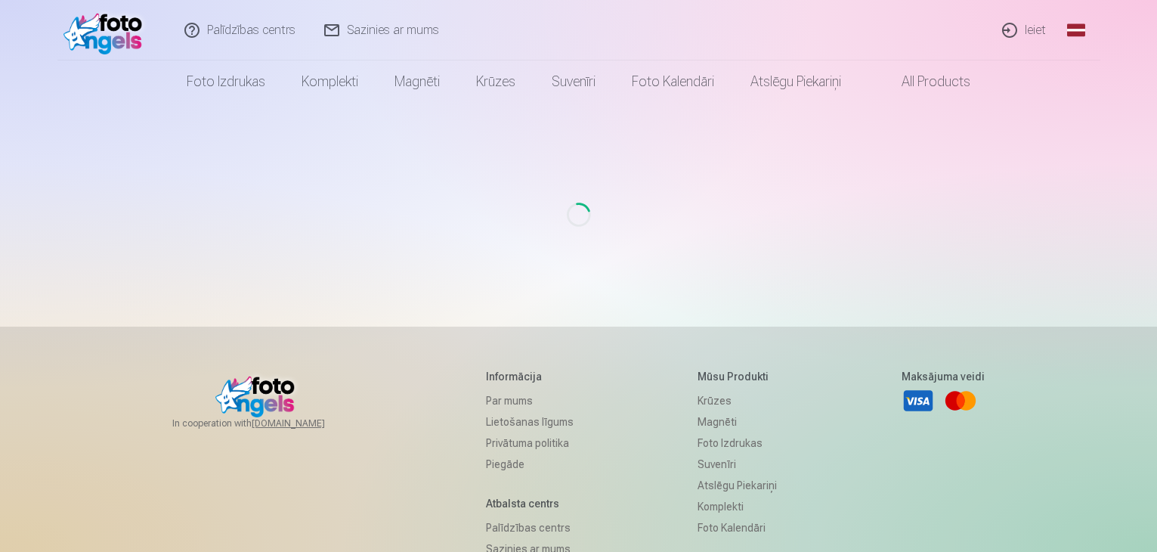 This screenshot has width=1157, height=552. What do you see at coordinates (918, 401) in the screenshot?
I see `a: Visa` at bounding box center [918, 401].